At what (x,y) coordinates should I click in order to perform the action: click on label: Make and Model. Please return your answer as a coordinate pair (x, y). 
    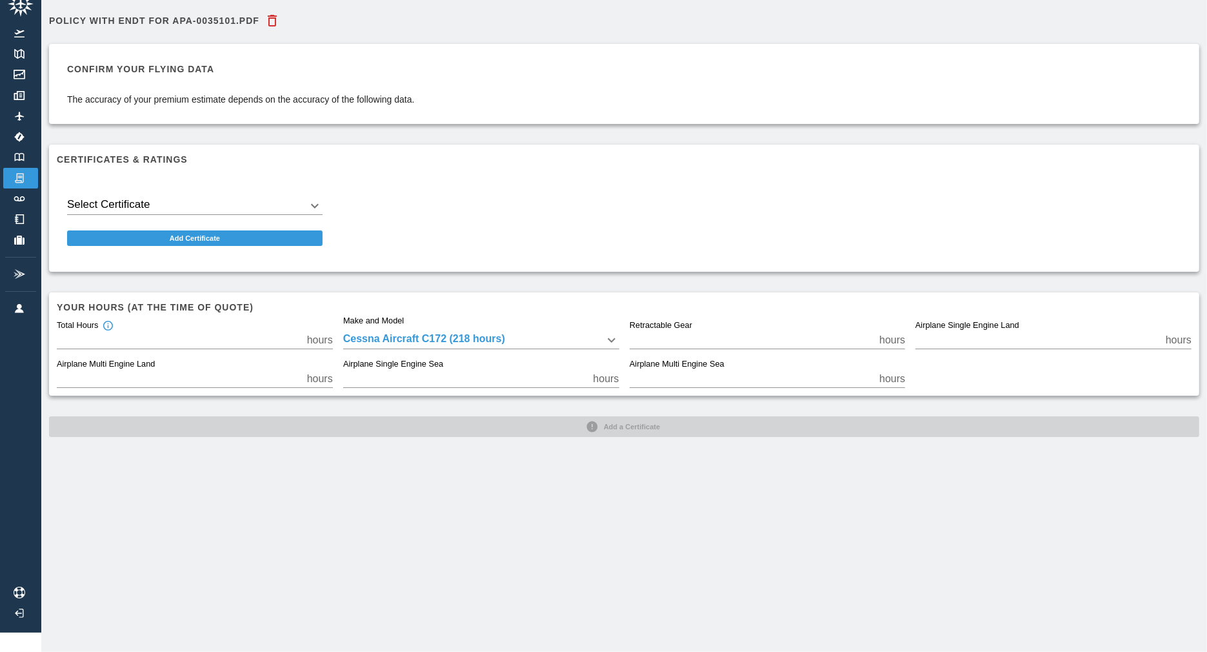
    Looking at the image, I should click on (374, 321).